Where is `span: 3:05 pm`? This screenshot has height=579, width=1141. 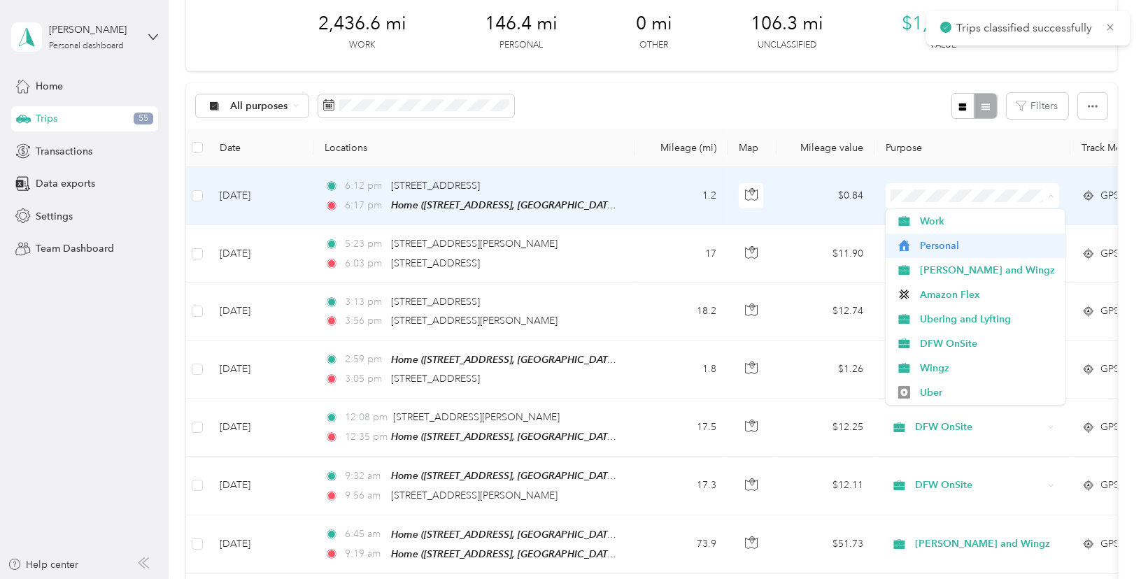 span: 3:05 pm is located at coordinates (364, 379).